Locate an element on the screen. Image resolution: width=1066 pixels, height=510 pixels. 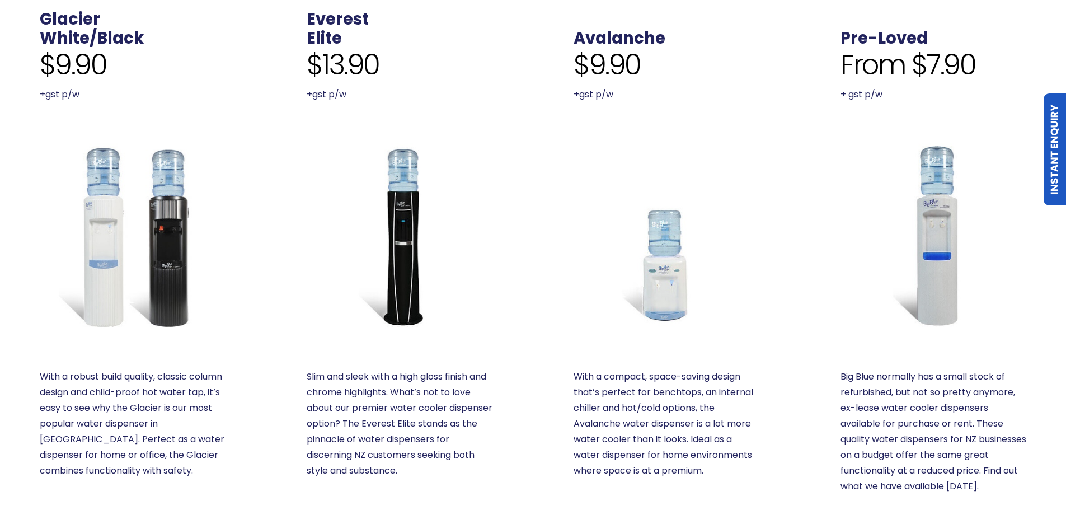
p: Big Blue normally has a small stock of refurbished, but not so pretty anymore, ex-lease water coo... is located at coordinates (933, 431).